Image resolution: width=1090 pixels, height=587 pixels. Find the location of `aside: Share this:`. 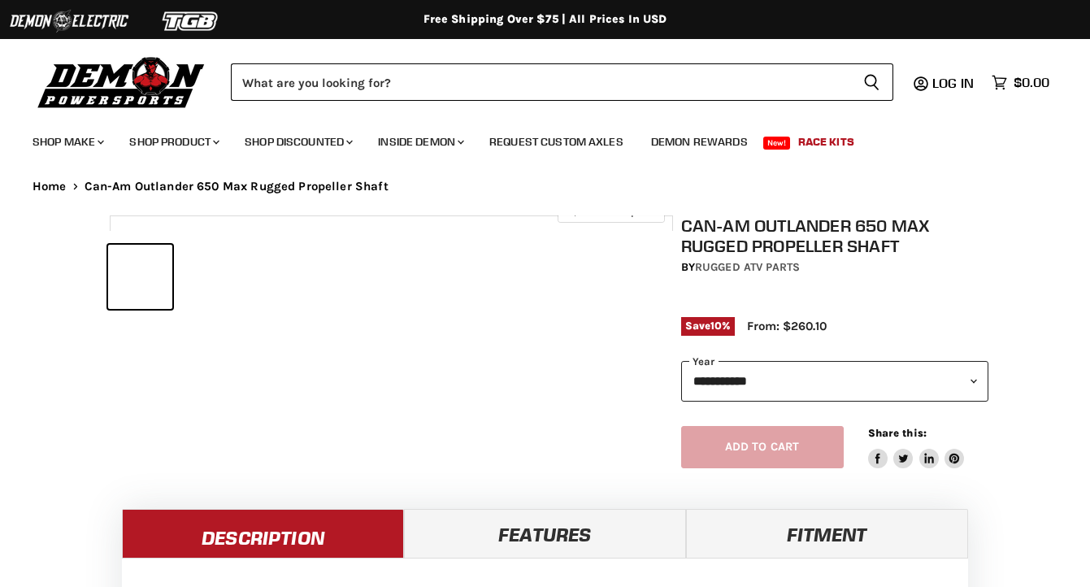

aside: Share this: is located at coordinates (916, 447).